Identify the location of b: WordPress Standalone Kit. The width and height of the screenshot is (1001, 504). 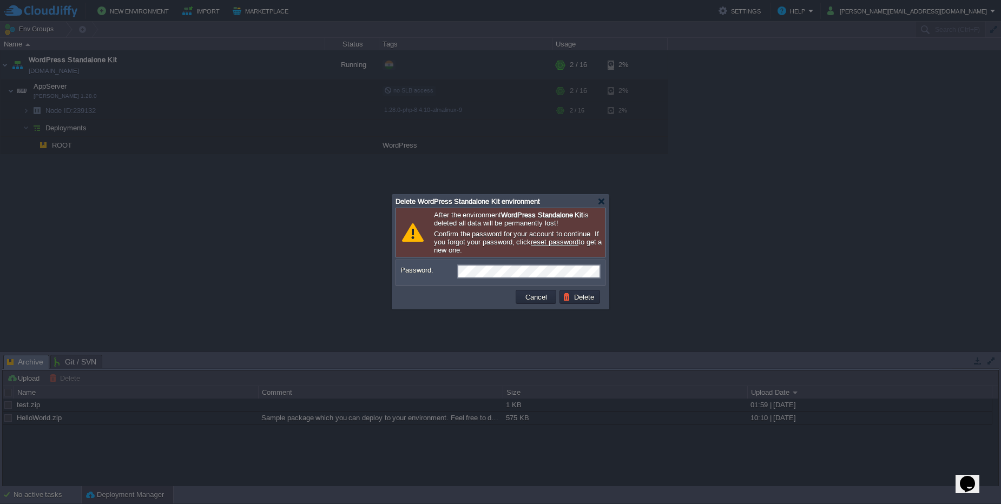
(542, 215).